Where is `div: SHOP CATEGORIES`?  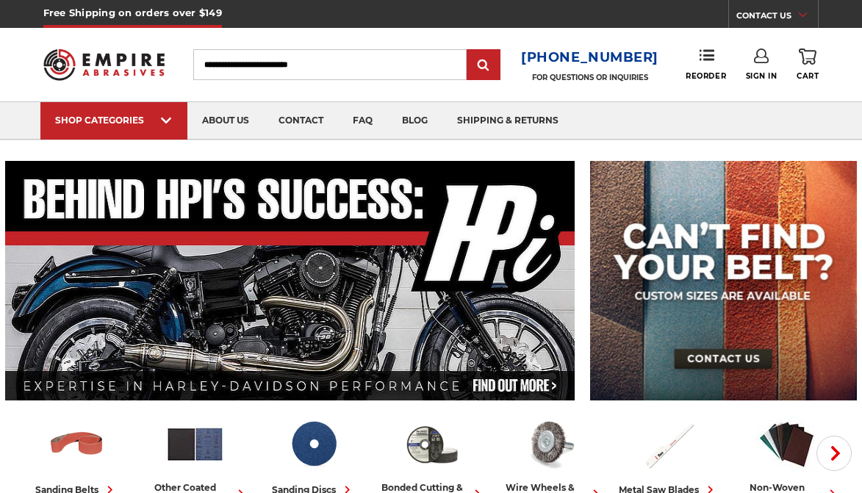
div: SHOP CATEGORIES is located at coordinates (114, 120).